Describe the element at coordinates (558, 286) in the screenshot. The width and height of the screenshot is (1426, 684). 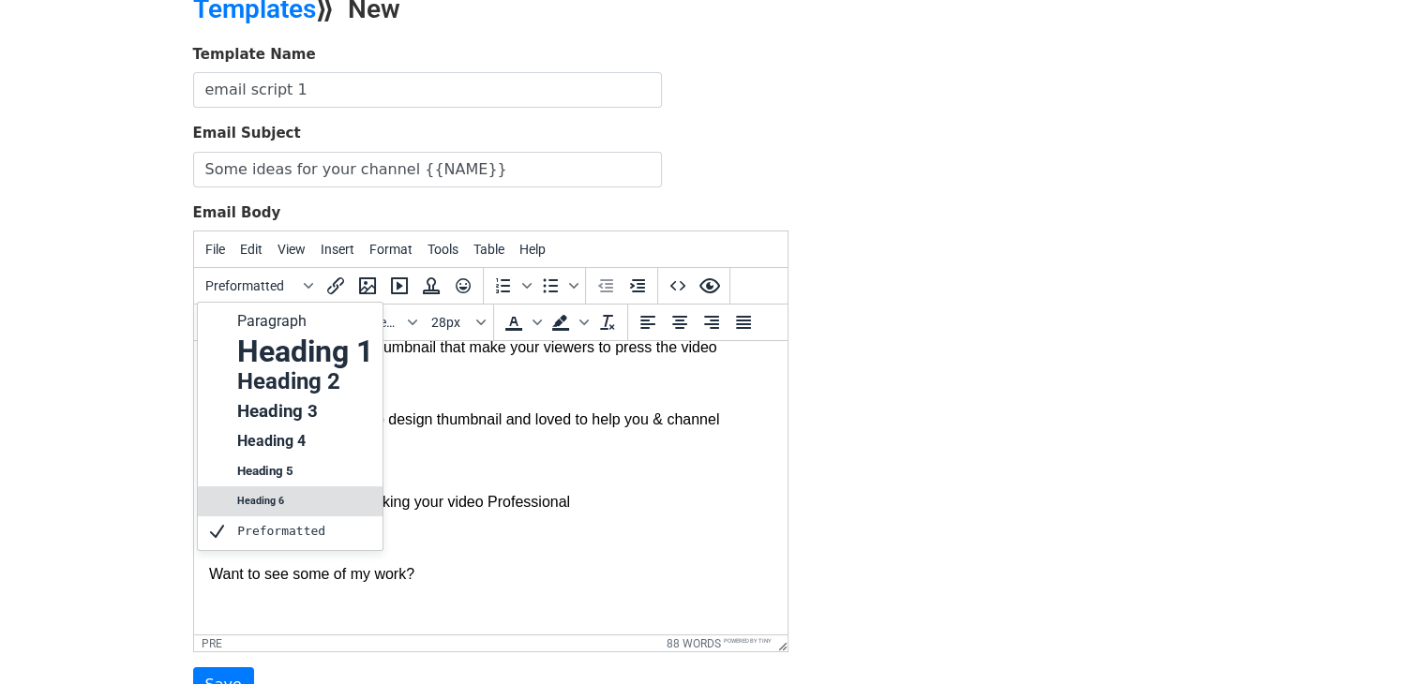
I see `div: Bullet list` at that location.